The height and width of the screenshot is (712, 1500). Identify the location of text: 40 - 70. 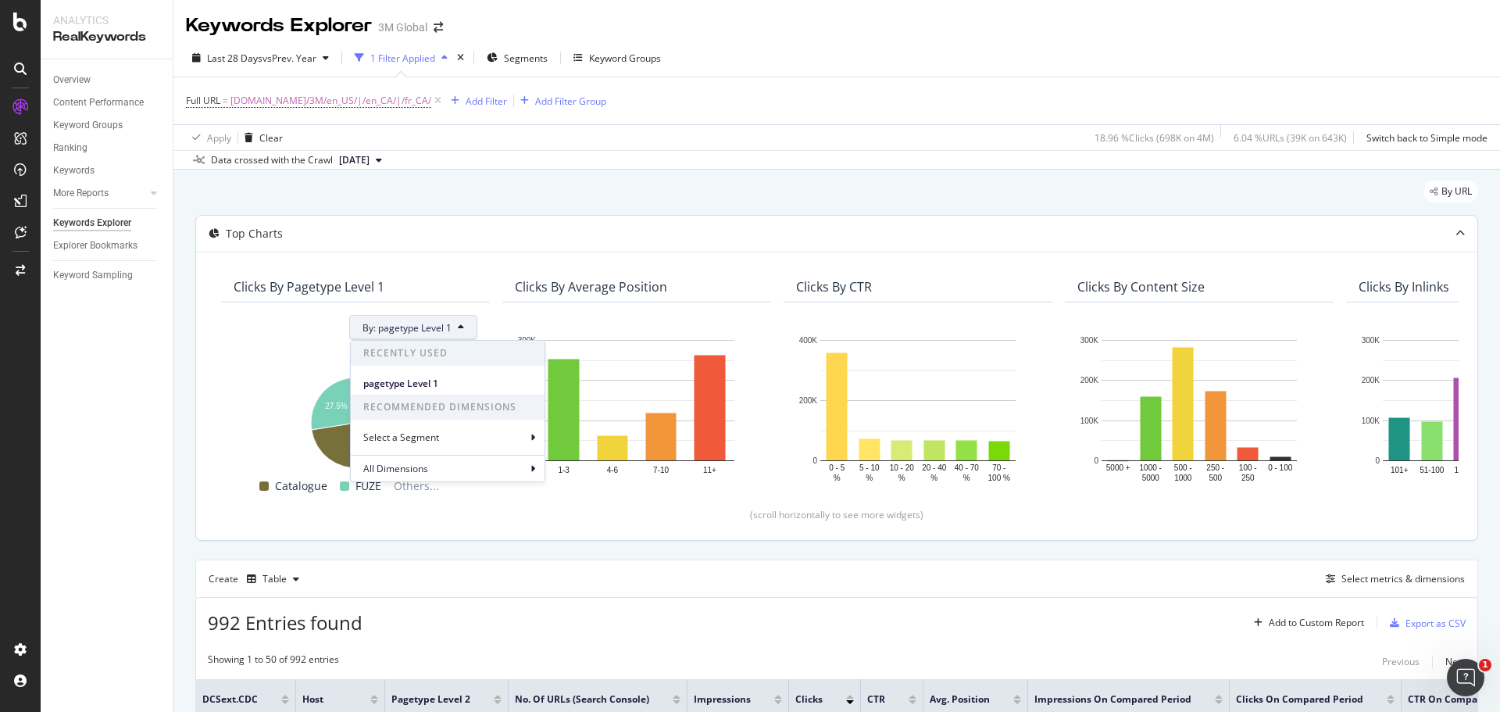
(967, 467).